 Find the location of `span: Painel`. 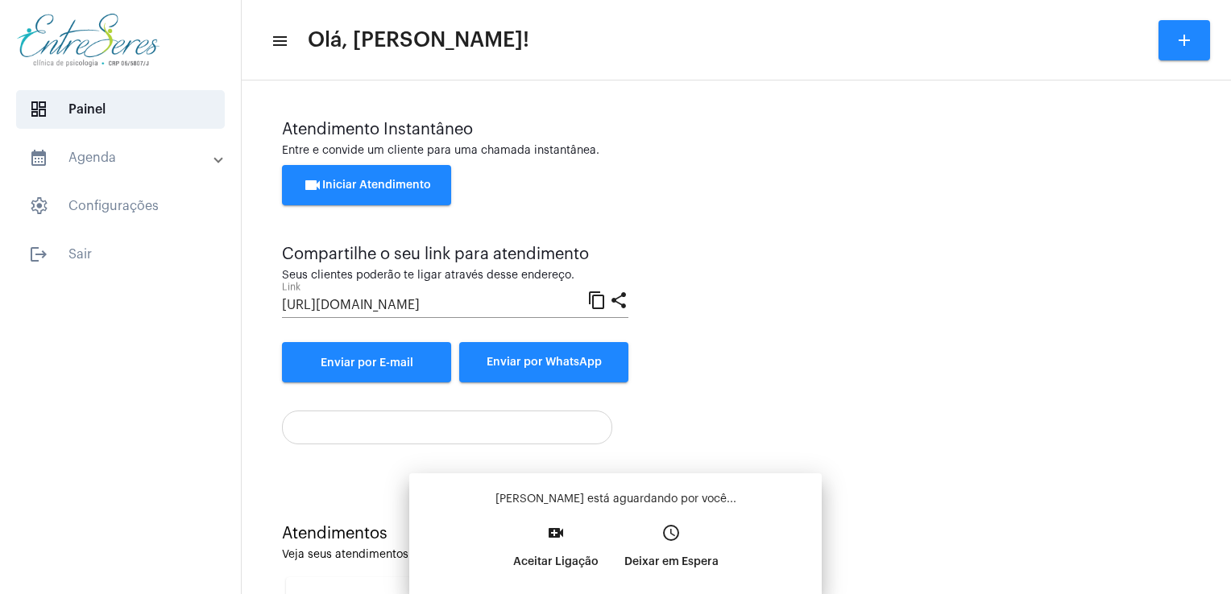

span: Painel is located at coordinates (120, 110).